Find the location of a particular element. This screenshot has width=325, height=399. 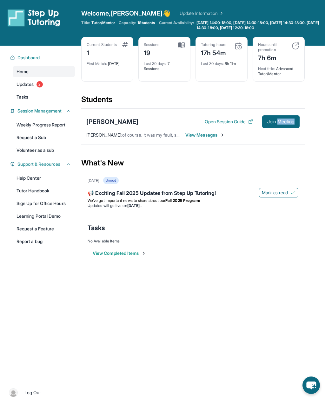

a: Weekly Progress Report is located at coordinates (44, 125).